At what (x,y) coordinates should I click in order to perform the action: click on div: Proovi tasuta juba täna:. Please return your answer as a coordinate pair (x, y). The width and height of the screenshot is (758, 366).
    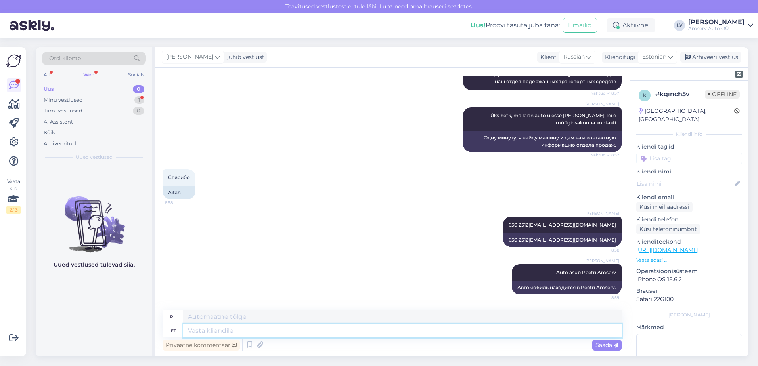
    Looking at the image, I should click on (515, 25).